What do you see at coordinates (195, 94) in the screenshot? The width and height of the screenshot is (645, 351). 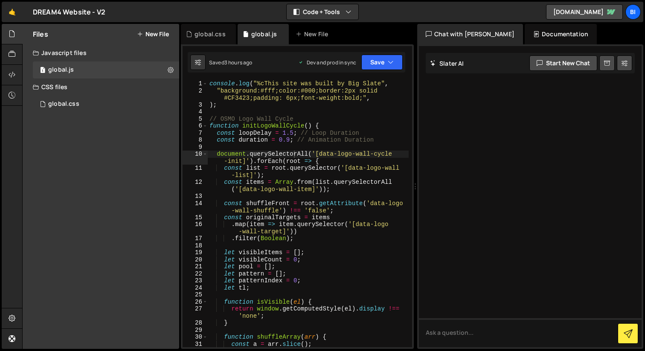 I see `div: 2` at bounding box center [195, 94].